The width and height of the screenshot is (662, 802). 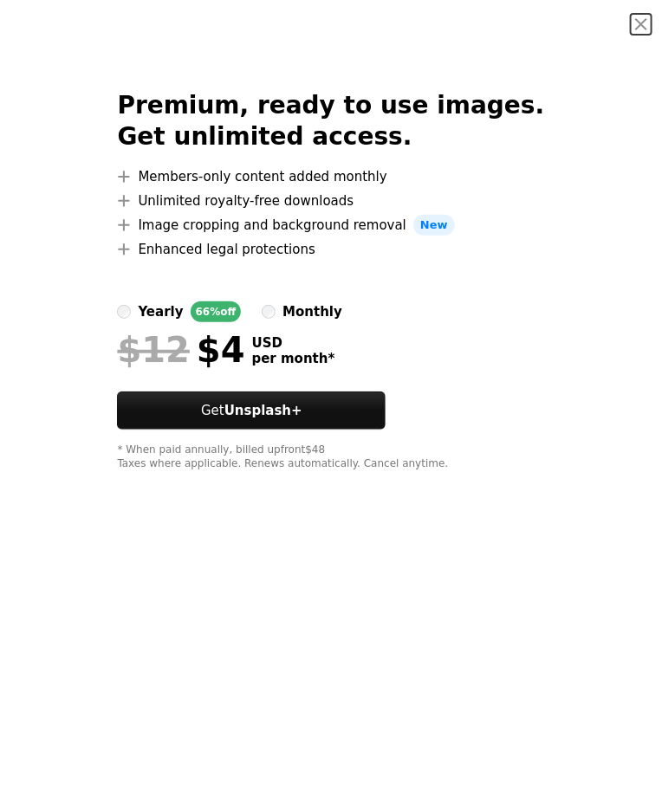 What do you see at coordinates (251, 410) in the screenshot?
I see `button: GetUnsplash+` at bounding box center [251, 410].